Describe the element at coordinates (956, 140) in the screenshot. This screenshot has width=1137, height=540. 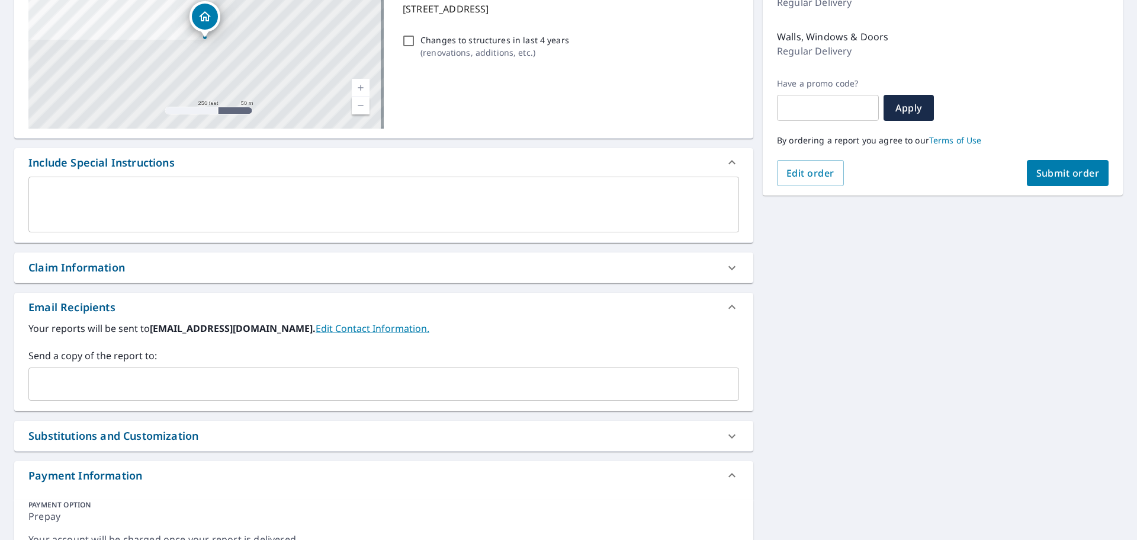
I see `a: Terms of Use` at that location.